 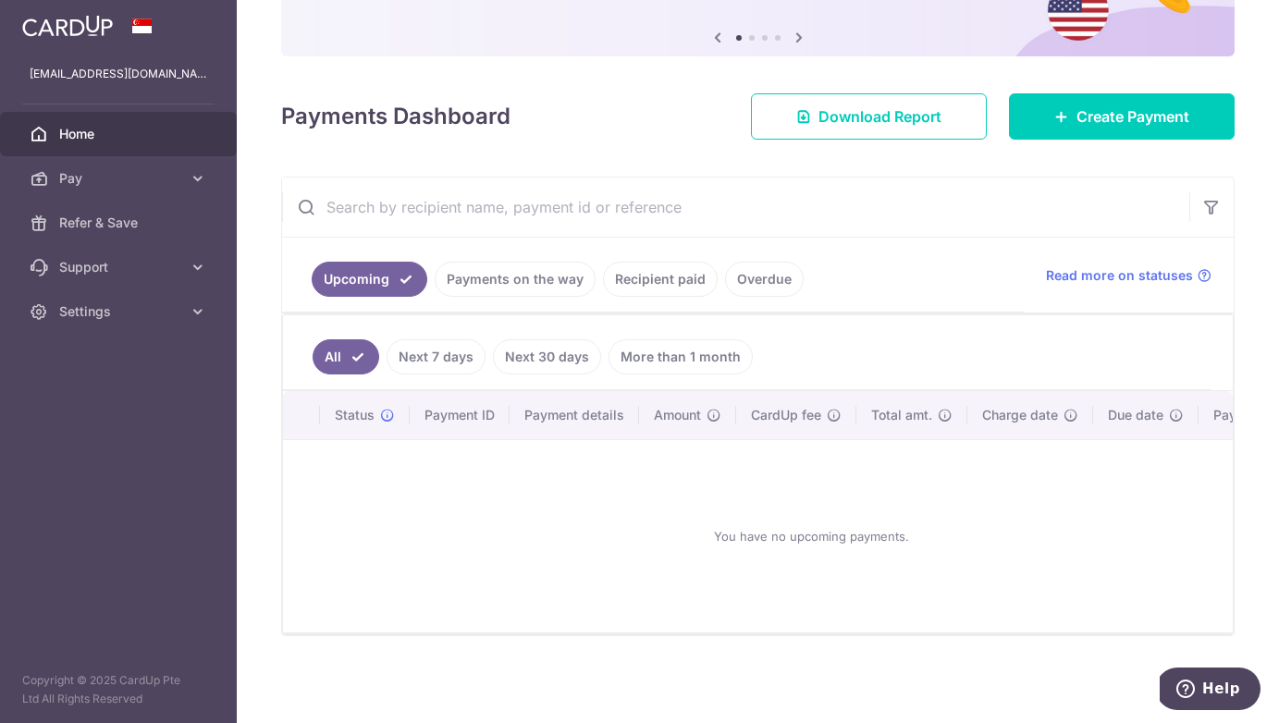 I want to click on th: Payment ID, so click(x=460, y=415).